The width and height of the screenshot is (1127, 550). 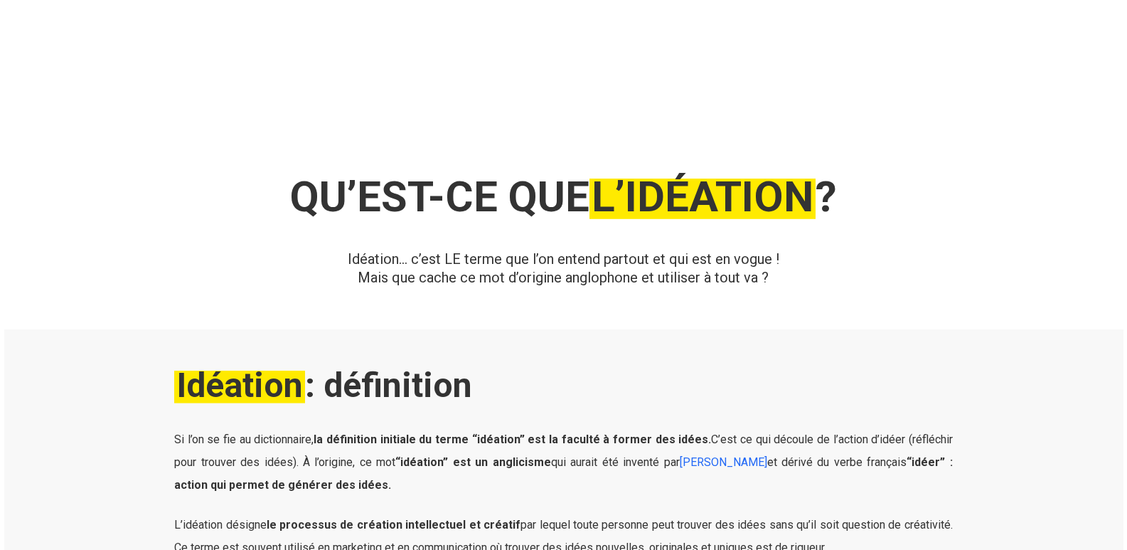 What do you see at coordinates (703, 196) in the screenshot?
I see `em: L’IDÉATION` at bounding box center [703, 196].